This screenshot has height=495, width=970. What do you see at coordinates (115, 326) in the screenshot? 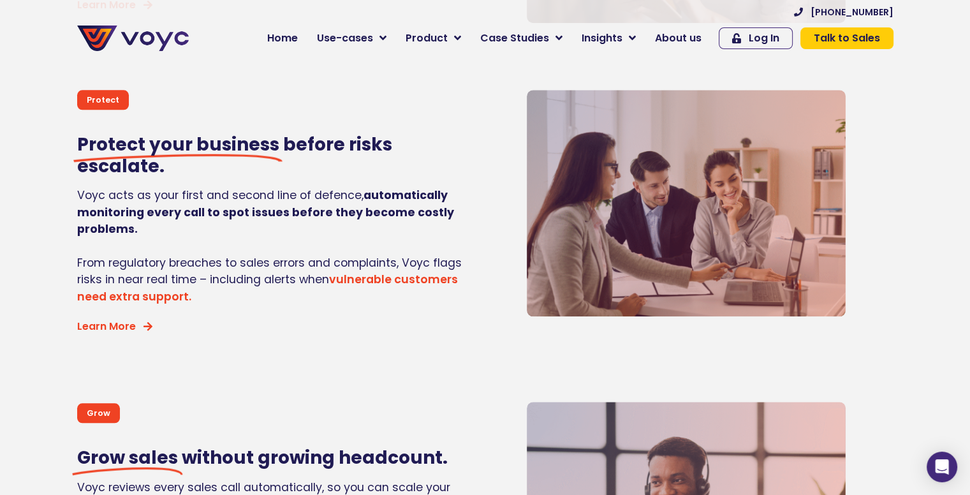
I see `a: Learn More` at bounding box center [115, 326].